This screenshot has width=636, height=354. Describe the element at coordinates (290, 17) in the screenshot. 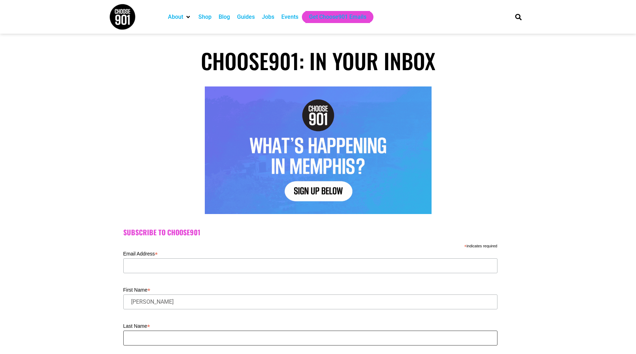

I see `a: Events` at that location.